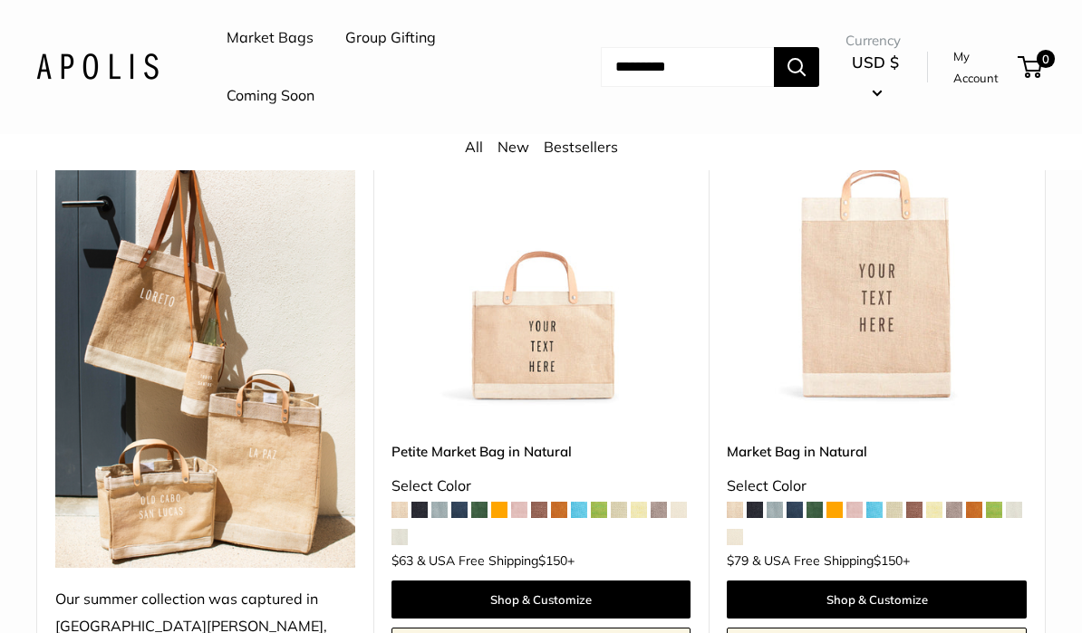 The image size is (1082, 633). What do you see at coordinates (982, 67) in the screenshot?
I see `a: My Account` at bounding box center [982, 67].